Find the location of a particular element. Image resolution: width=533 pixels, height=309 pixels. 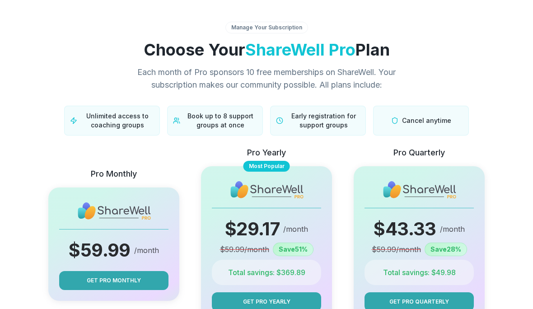

span: Get Pro Quarterly is located at coordinates (419, 302).